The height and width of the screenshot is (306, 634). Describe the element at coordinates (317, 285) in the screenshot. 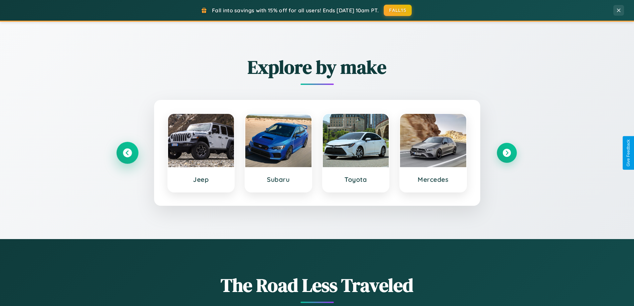

I see `h1: The Road Less Traveled` at that location.